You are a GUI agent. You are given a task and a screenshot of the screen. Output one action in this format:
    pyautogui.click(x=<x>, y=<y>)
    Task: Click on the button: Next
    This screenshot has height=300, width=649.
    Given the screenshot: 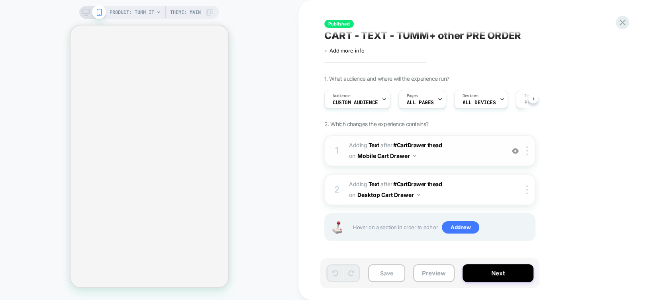 What is the action you would take?
    pyautogui.click(x=498, y=273)
    